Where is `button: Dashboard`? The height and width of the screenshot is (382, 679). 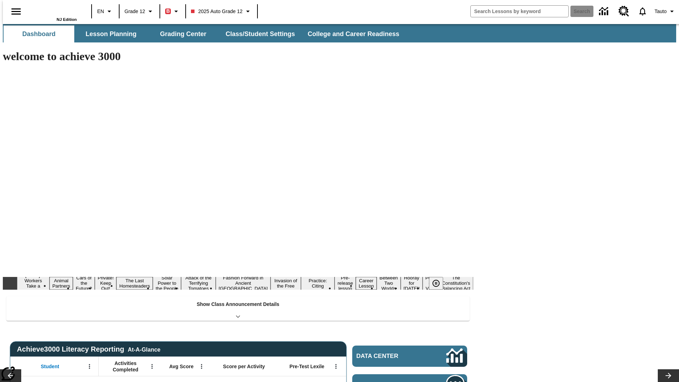
button: Dashboard is located at coordinates (39, 34).